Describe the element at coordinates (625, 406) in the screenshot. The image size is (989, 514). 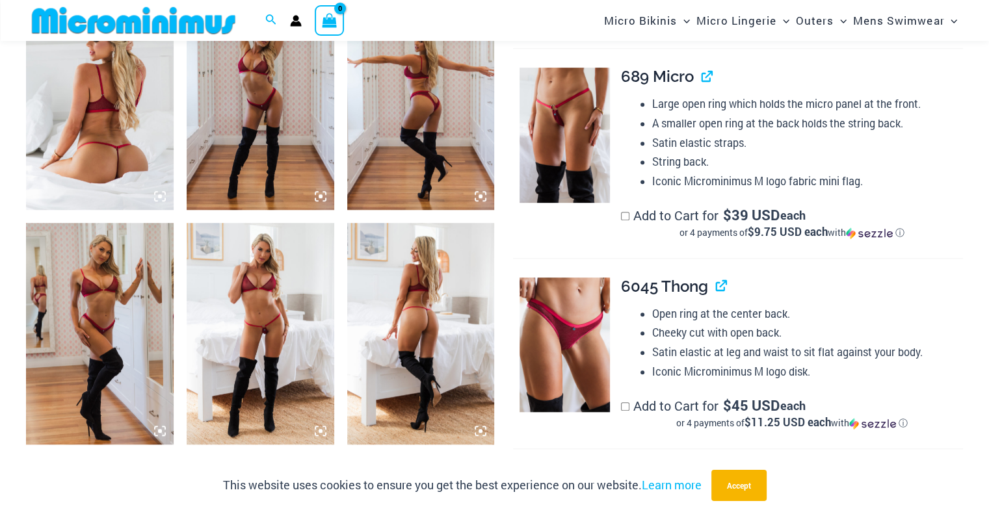
I see `input: Add to Cart for$45 USD eachor 4 payments of$11.25 USD eachwithSezzle Click to learn more about Se...` at that location.